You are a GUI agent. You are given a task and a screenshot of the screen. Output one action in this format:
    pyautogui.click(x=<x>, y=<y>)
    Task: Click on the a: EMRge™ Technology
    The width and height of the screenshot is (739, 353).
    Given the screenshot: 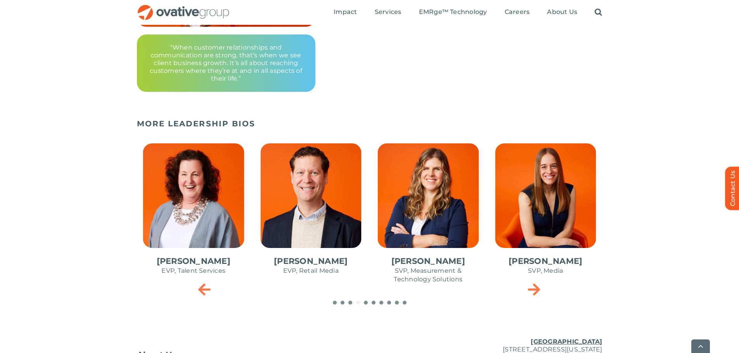 What is the action you would take?
    pyautogui.click(x=453, y=12)
    